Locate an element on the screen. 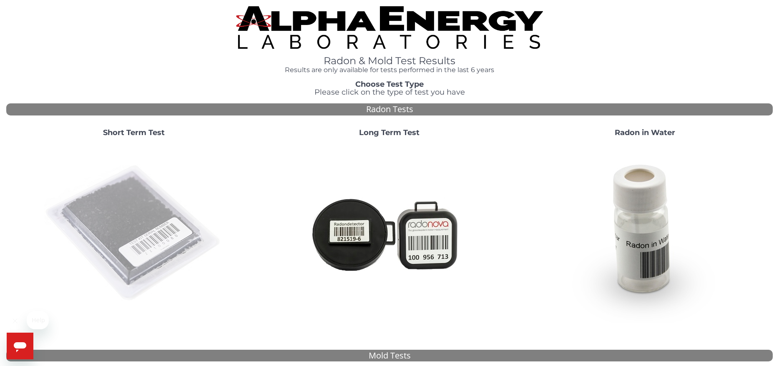 The width and height of the screenshot is (779, 366). span: Help is located at coordinates (12, 9).